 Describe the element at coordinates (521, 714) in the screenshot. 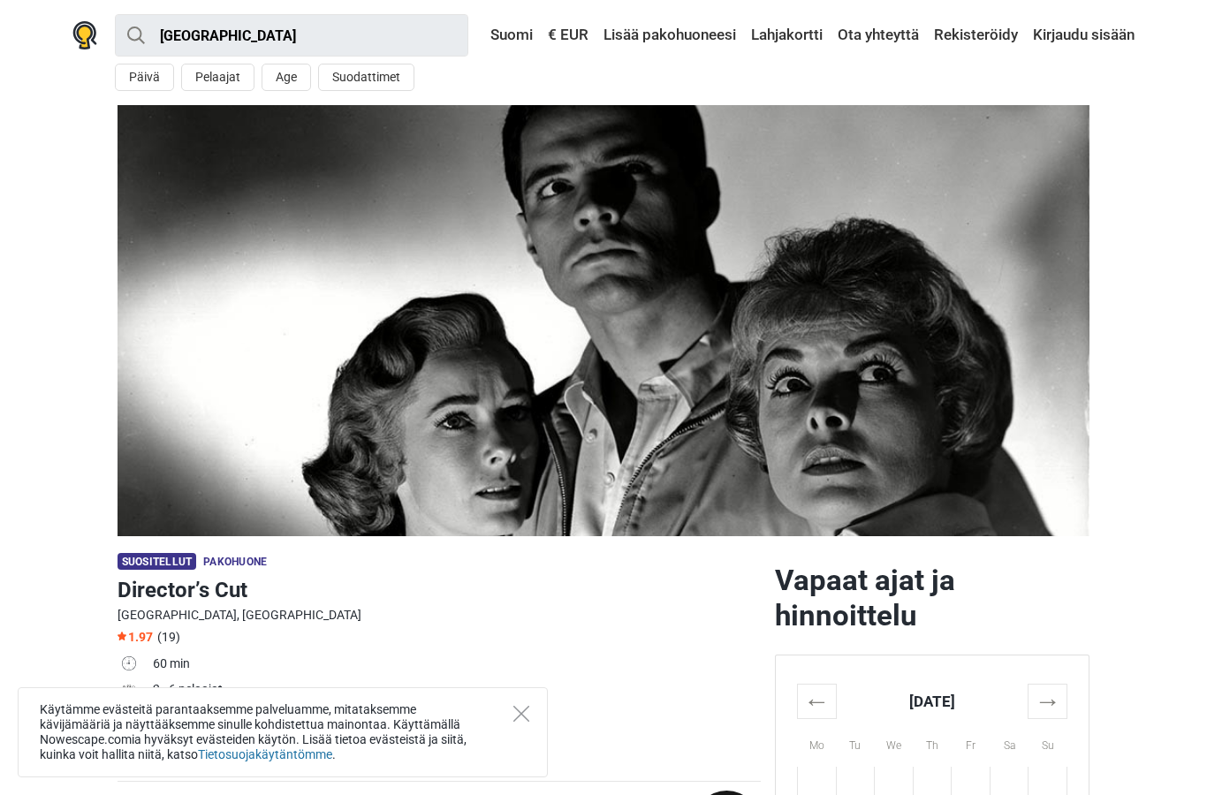

I see `button: Close` at that location.